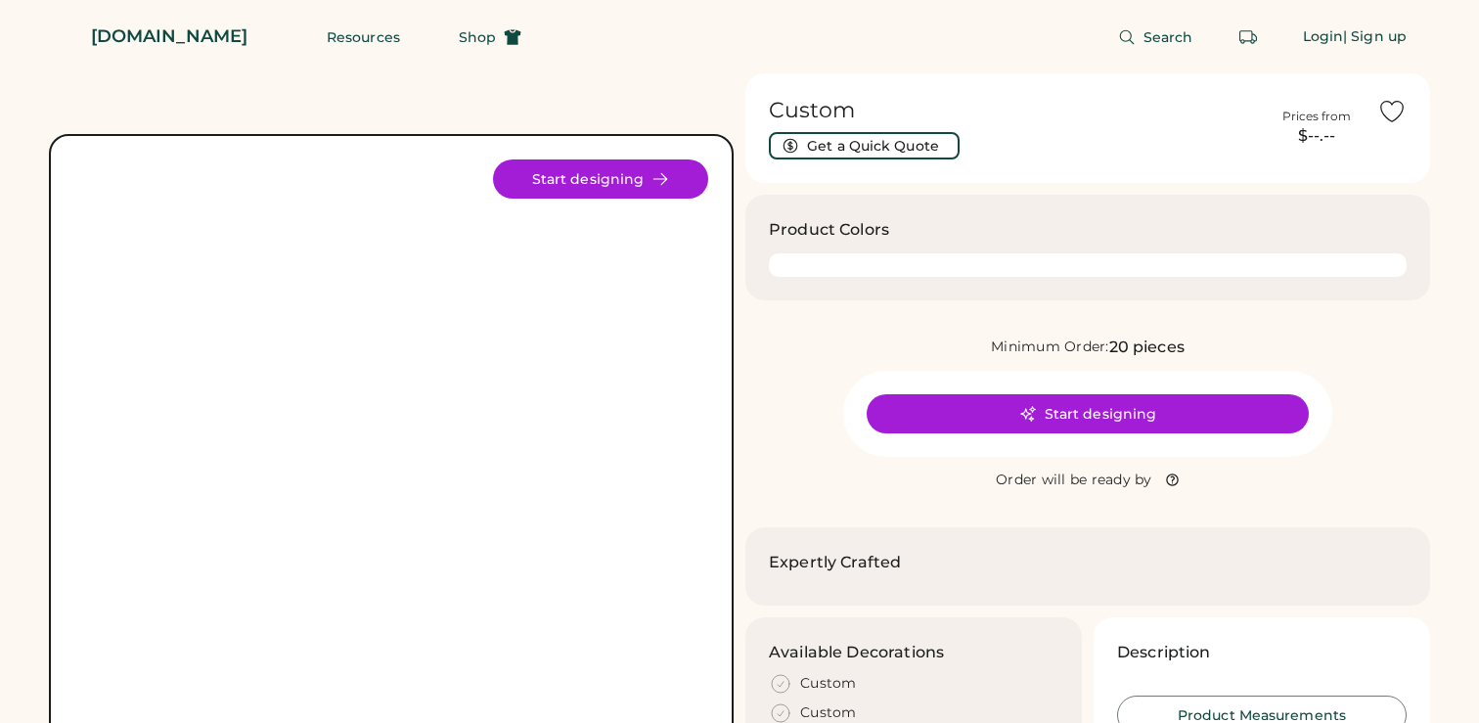 The height and width of the screenshot is (723, 1479). What do you see at coordinates (477, 37) in the screenshot?
I see `span: Shop` at bounding box center [477, 37].